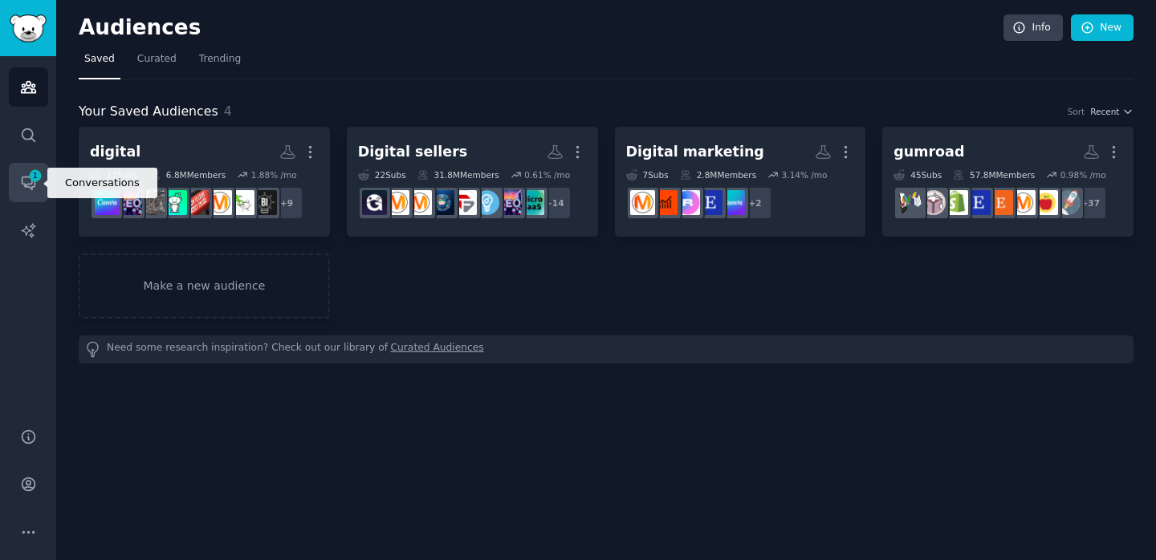  Describe the element at coordinates (413, 152) in the screenshot. I see `div: Digital sellers` at that location.